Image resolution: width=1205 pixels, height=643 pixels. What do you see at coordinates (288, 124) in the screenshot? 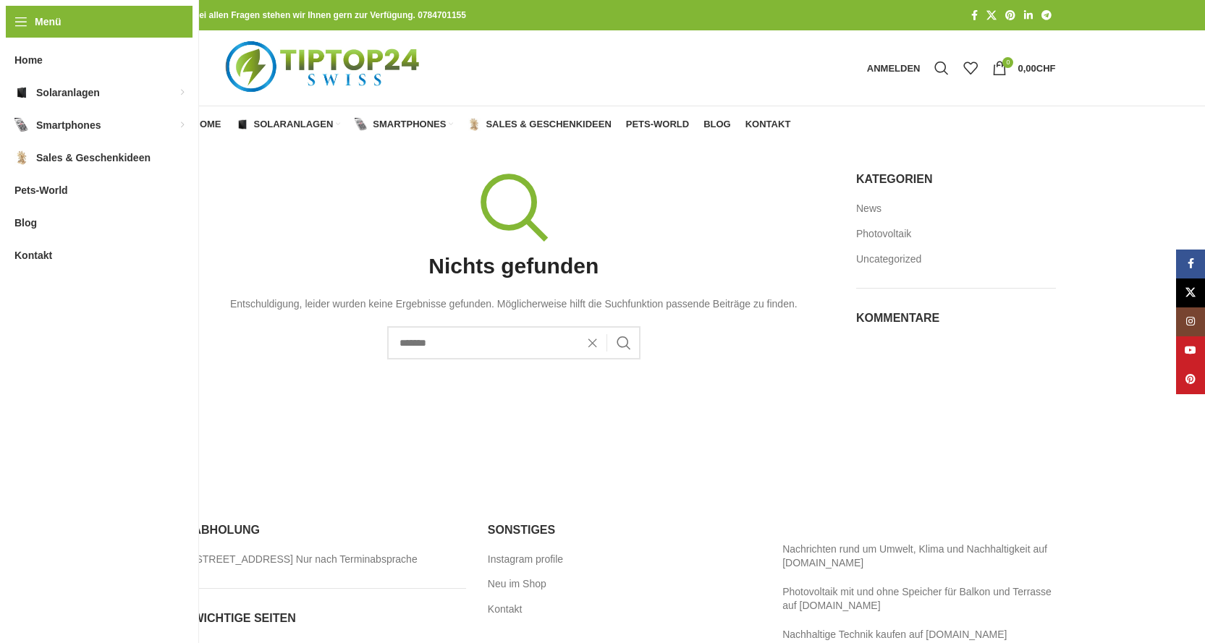
I see `a: Solaranlagen` at bounding box center [288, 124].